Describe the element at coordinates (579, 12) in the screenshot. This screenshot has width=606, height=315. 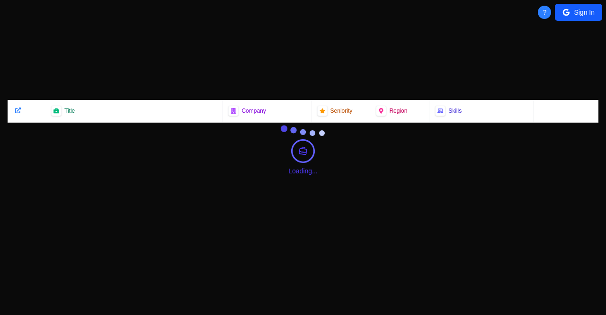
I see `button: Sign In` at that location.